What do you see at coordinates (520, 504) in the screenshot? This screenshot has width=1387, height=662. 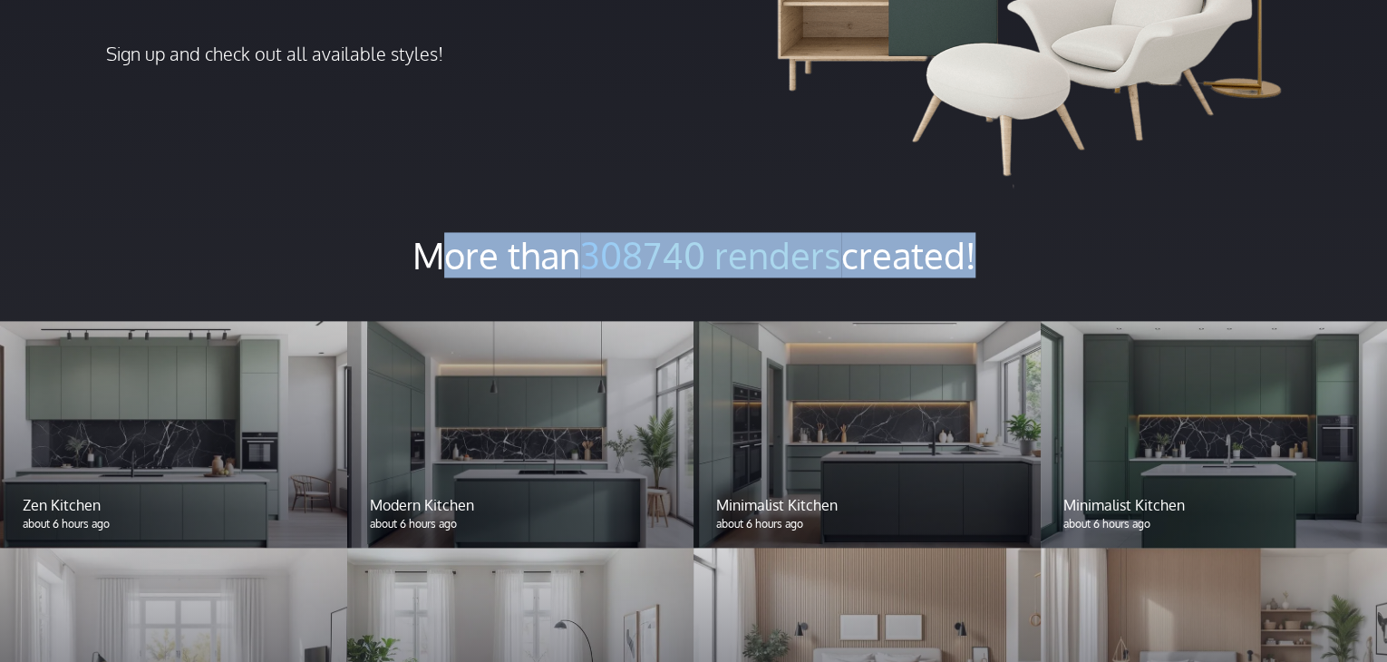 I see `p: Modern Kitchen` at bounding box center [520, 504].